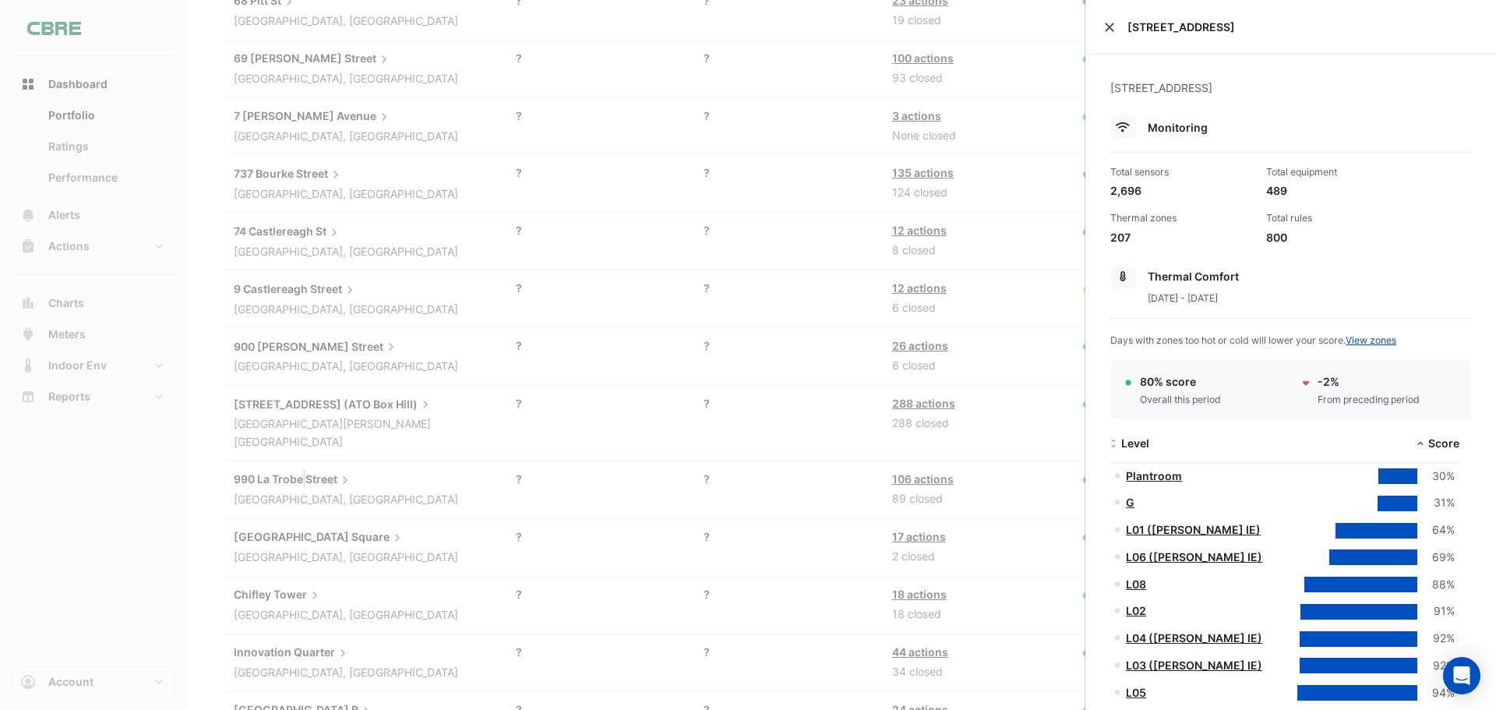  What do you see at coordinates (1182, 237) in the screenshot?
I see `div: 207` at bounding box center [1182, 237].